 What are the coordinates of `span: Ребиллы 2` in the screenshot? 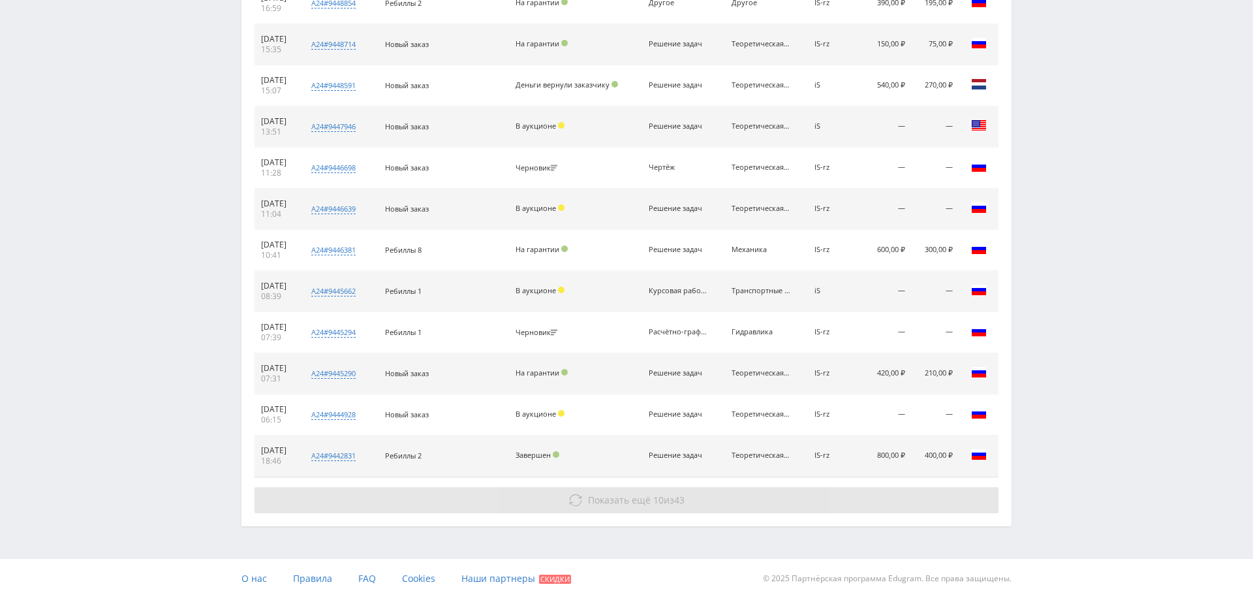 It's located at (403, 455).